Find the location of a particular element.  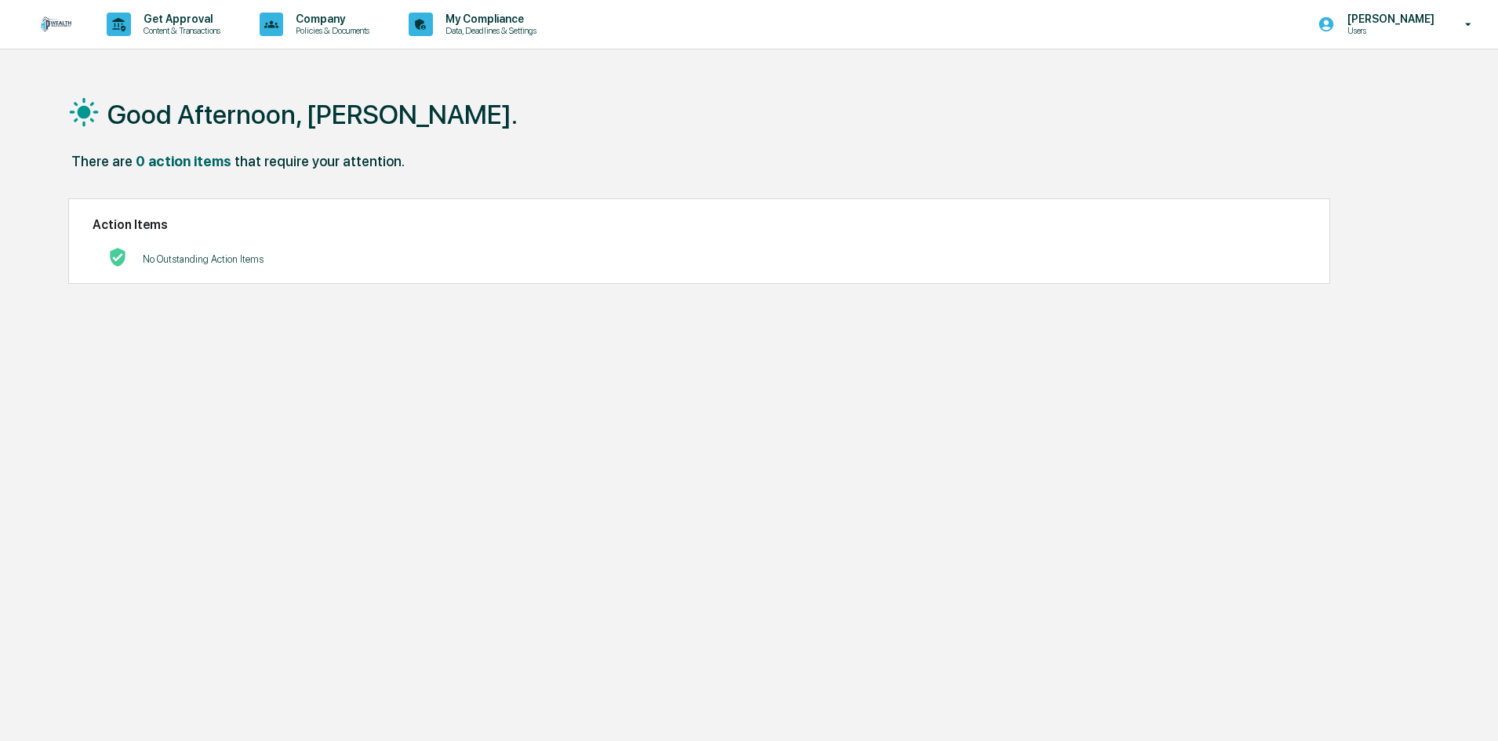

div: that require your attention. is located at coordinates (319, 161).